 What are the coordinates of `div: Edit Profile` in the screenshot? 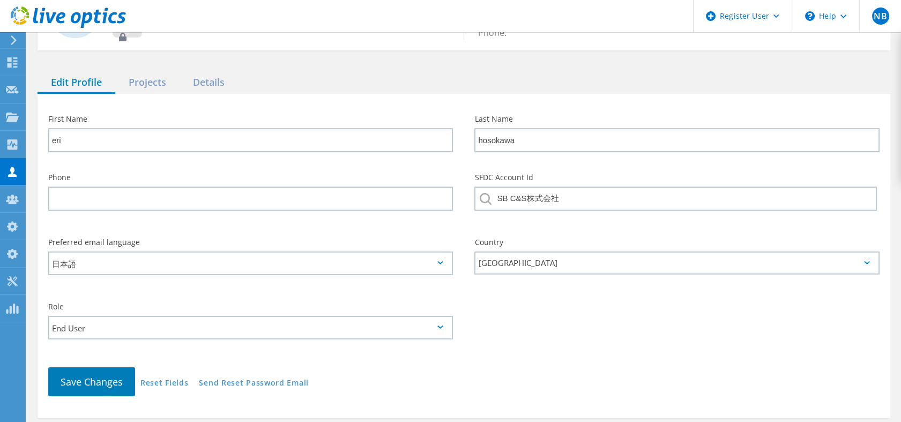 It's located at (76, 83).